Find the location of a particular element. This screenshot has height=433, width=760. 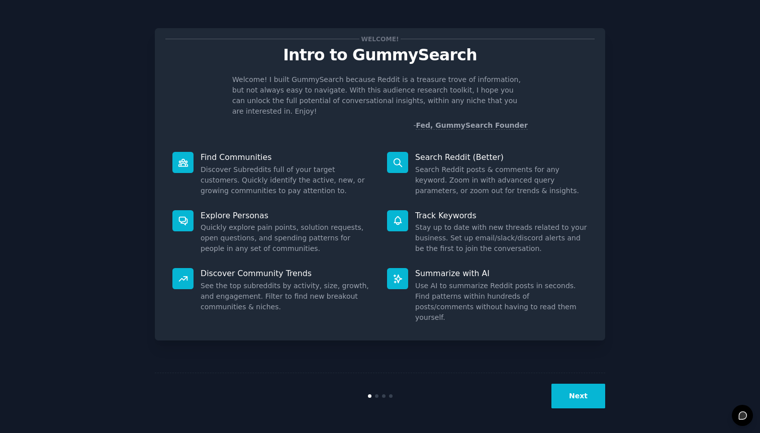

dd: Use AI to summarize Reddit posts in seconds. Find patterns within hundreds of posts/comments with... is located at coordinates (501, 302).